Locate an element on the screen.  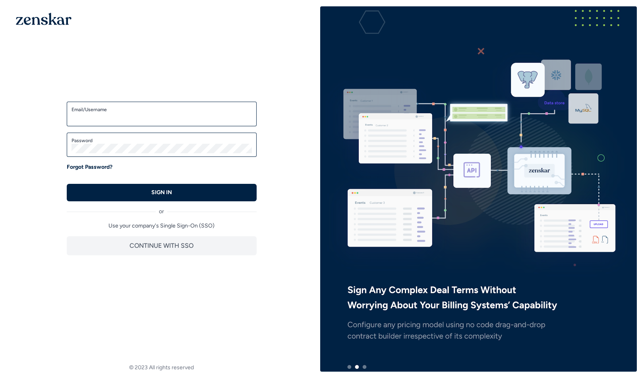
label: Email/Username is located at coordinates (162, 110).